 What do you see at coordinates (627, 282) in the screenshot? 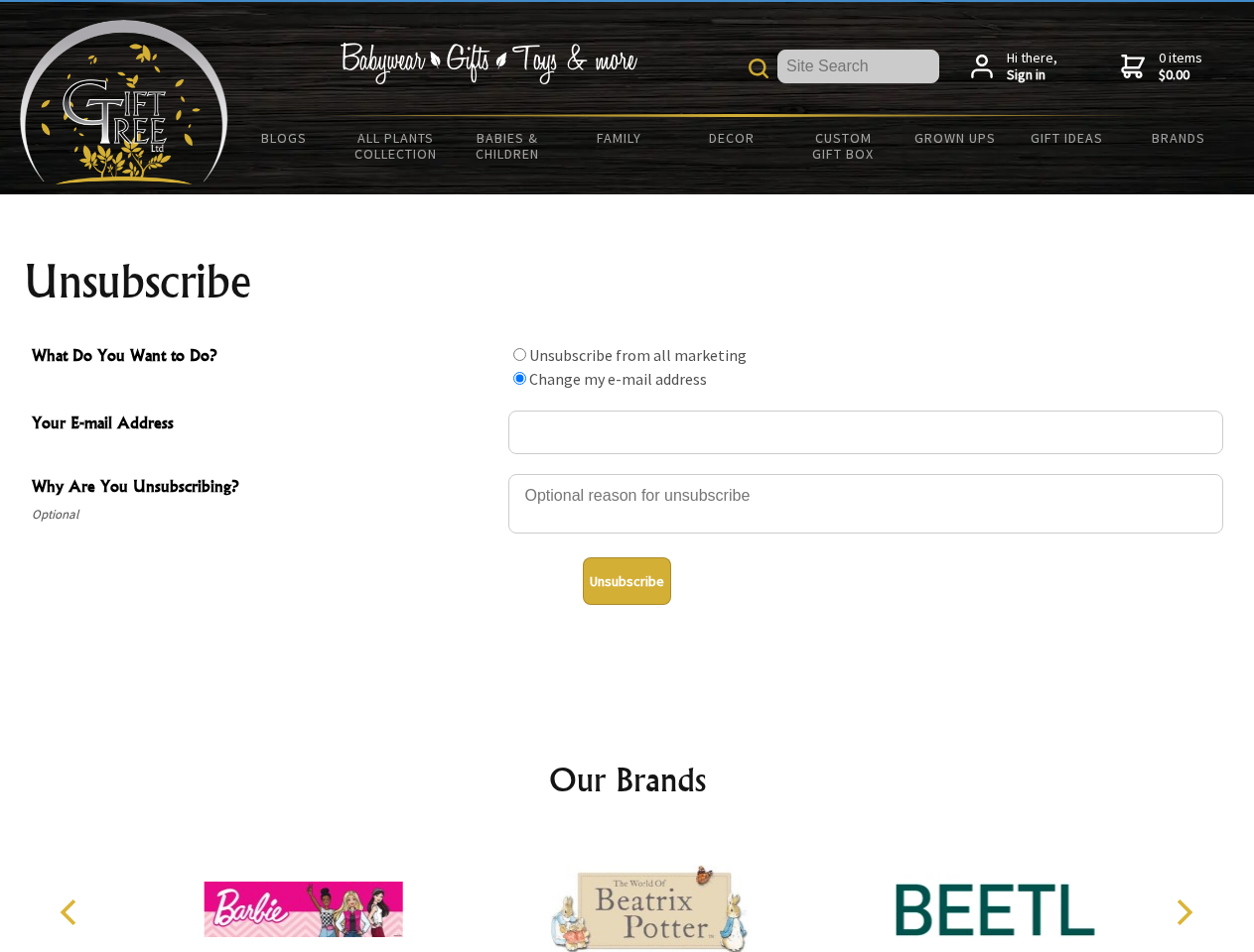
I see `h1: Unsubscribe` at bounding box center [627, 282].